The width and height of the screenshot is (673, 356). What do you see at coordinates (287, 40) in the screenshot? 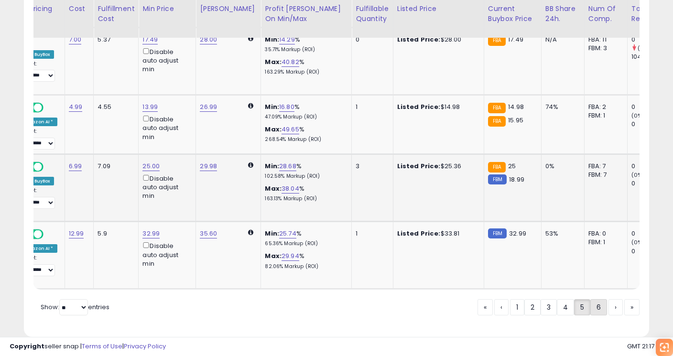
I see `a: 14.29` at bounding box center [287, 40].